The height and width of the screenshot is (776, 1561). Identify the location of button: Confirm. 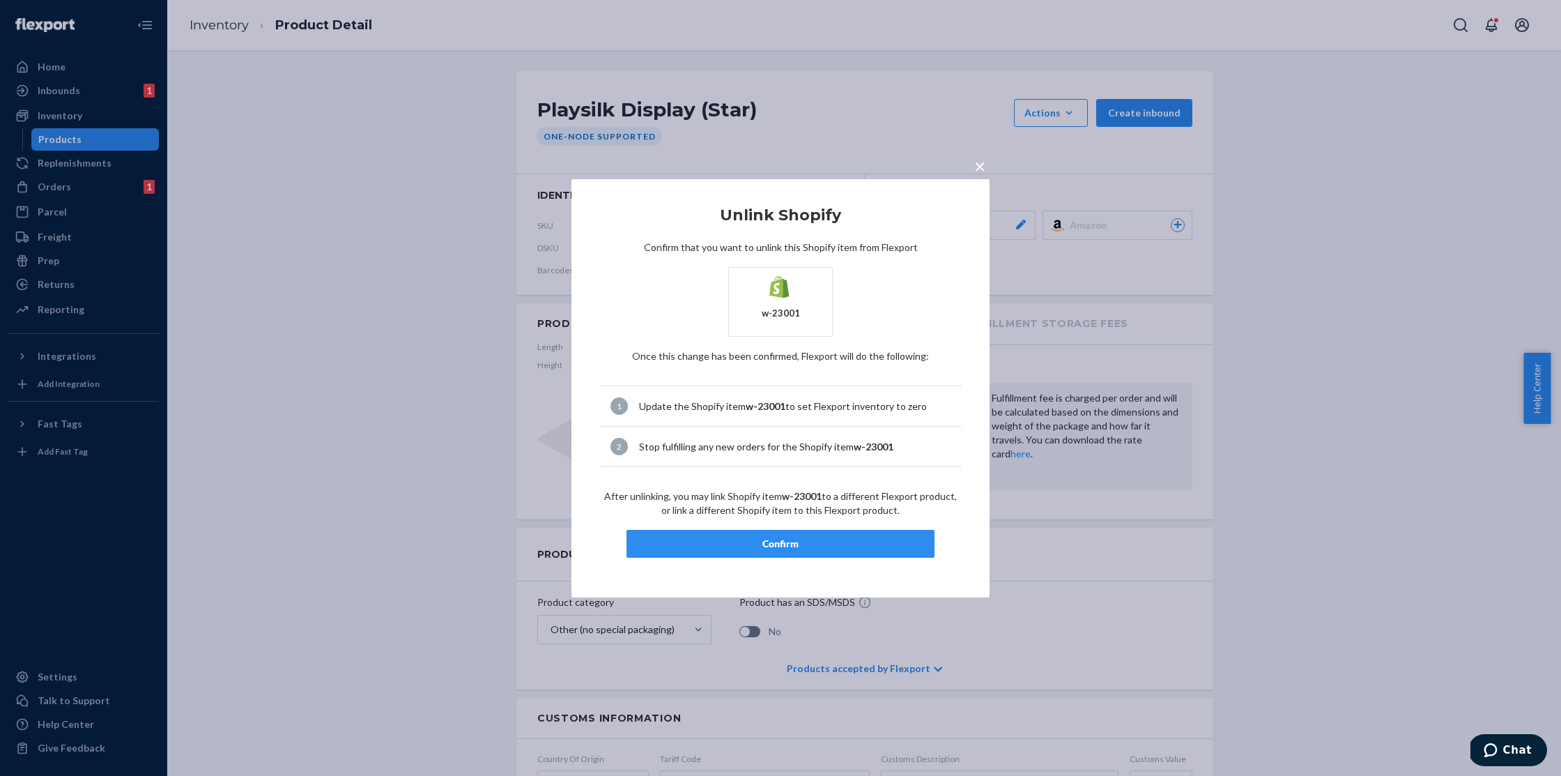
(781, 544).